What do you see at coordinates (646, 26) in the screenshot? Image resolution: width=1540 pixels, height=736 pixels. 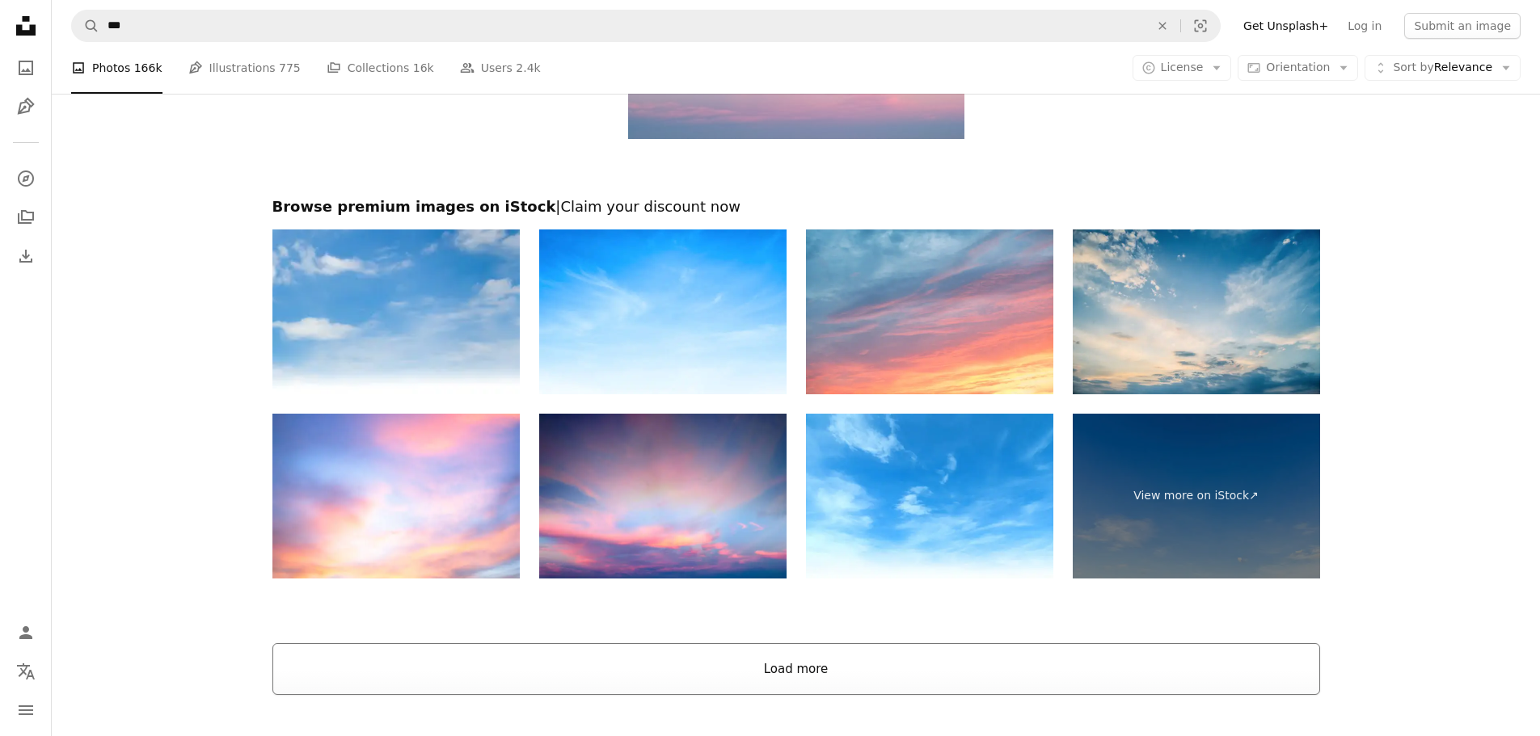 I see `form: Find visuals sitewide` at bounding box center [646, 26].